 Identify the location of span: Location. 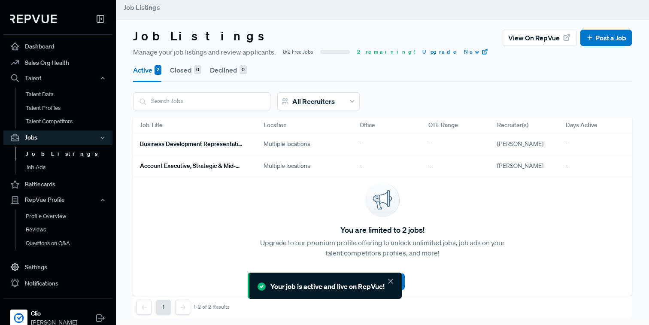
(275, 125).